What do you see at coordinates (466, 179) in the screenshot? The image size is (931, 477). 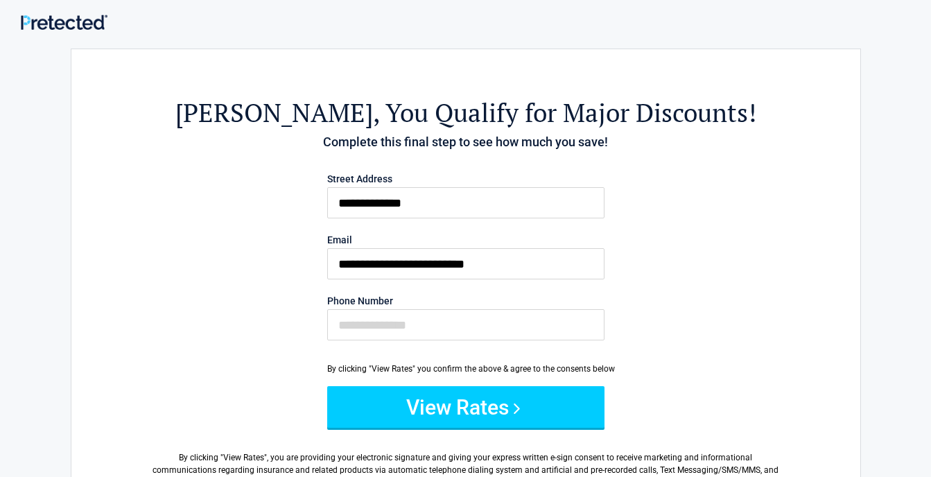 I see `label: Street Address` at bounding box center [466, 179].